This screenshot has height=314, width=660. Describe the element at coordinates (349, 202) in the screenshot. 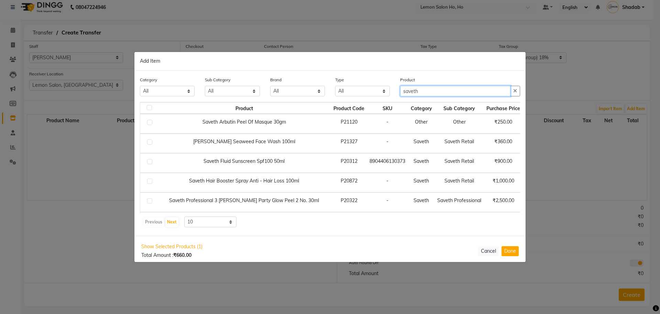

I see `td: P20322` at that location.